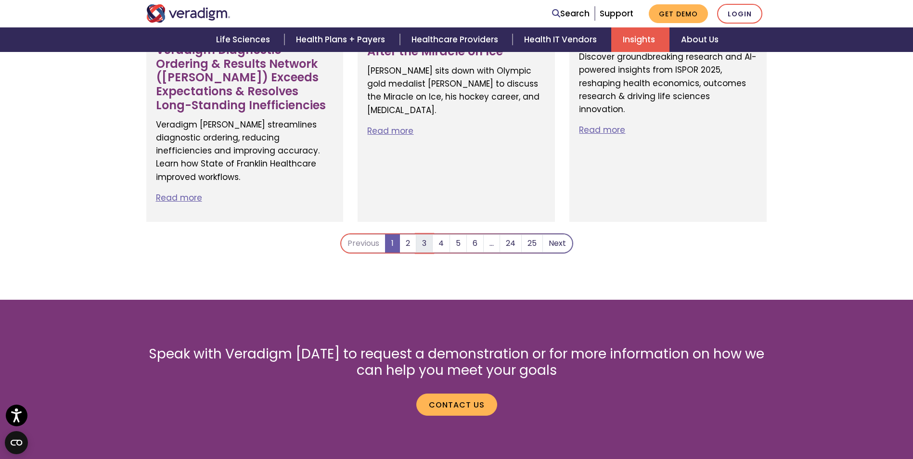 This screenshot has height=459, width=913. What do you see at coordinates (532, 243) in the screenshot?
I see `a: 25` at bounding box center [532, 243].